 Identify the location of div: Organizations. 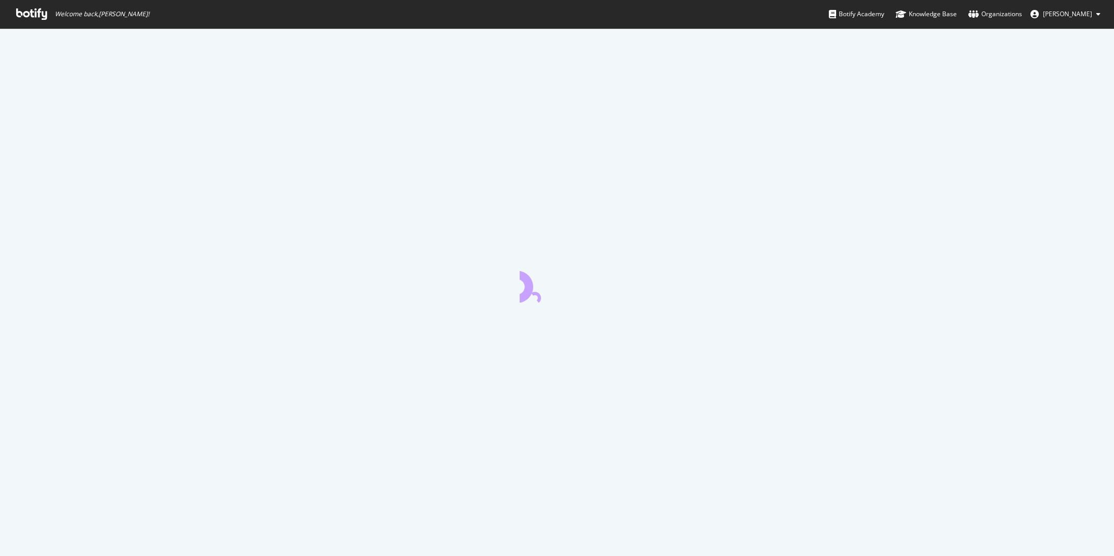
(995, 14).